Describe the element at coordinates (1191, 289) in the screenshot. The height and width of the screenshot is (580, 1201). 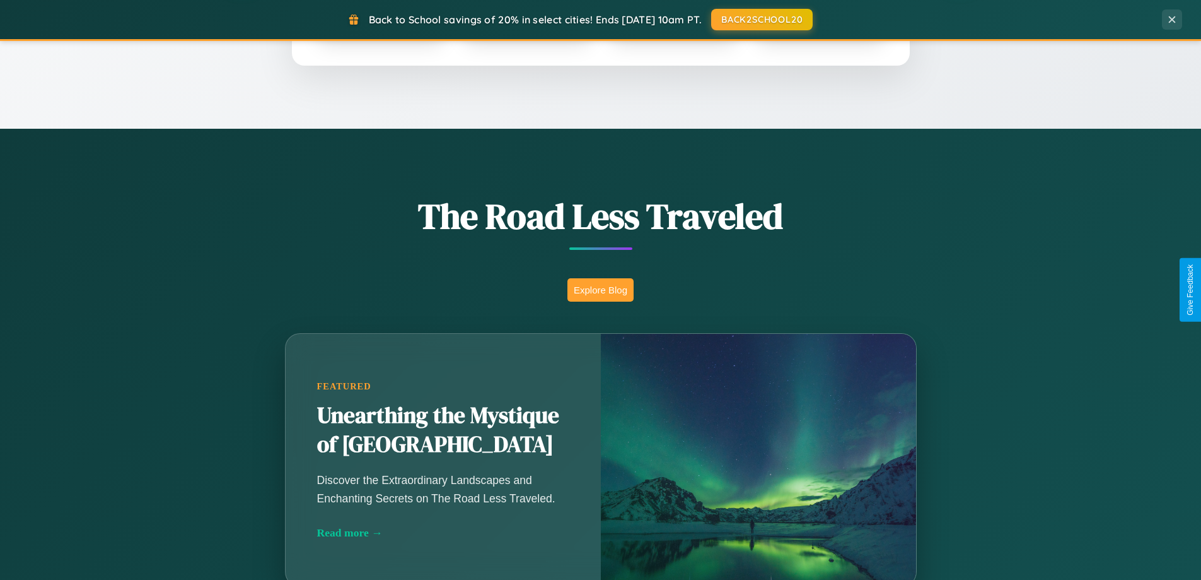
I see `div: Give Feedback` at that location.